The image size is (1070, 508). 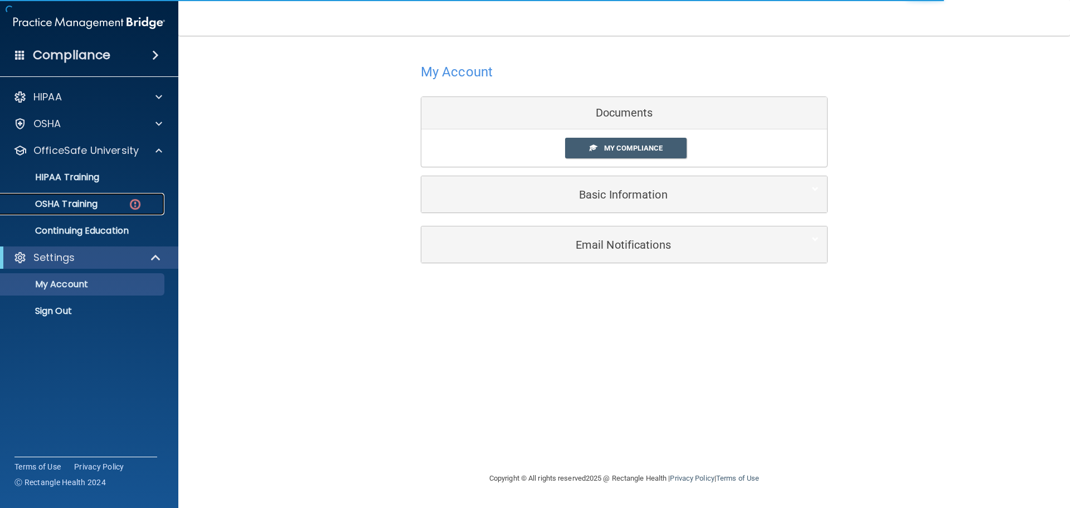 I want to click on a: OfficeSafe University, so click(x=87, y=150).